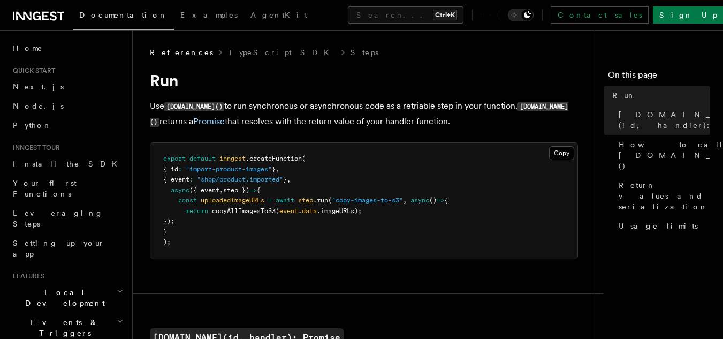  What do you see at coordinates (364, 80) in the screenshot?
I see `h1: Run` at bounding box center [364, 80].